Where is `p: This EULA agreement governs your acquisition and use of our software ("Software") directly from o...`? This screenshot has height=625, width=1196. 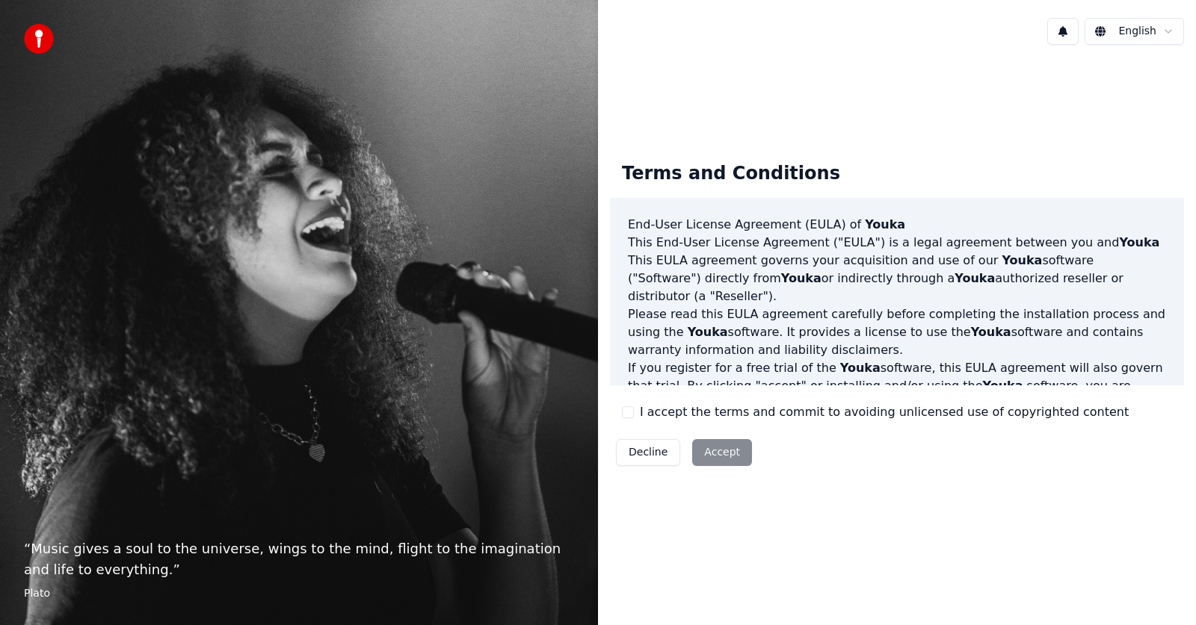 p: This EULA agreement governs your acquisition and use of our software ("Software") directly from o... is located at coordinates (897, 279).